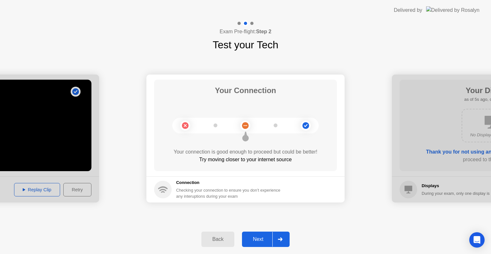  I want to click on div: Open Intercom Messenger, so click(477, 240).